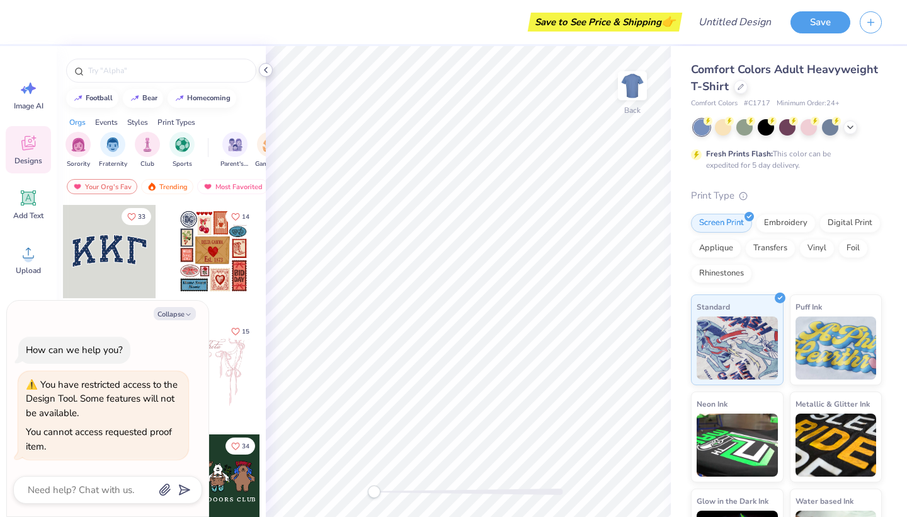 This screenshot has width=907, height=517. Describe the element at coordinates (113, 144) in the screenshot. I see `img: Fraternity Image` at that location.